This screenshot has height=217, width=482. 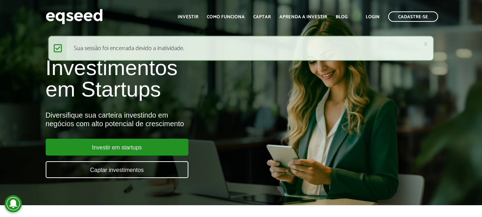 What do you see at coordinates (188, 17) in the screenshot?
I see `a: Investir` at bounding box center [188, 17].